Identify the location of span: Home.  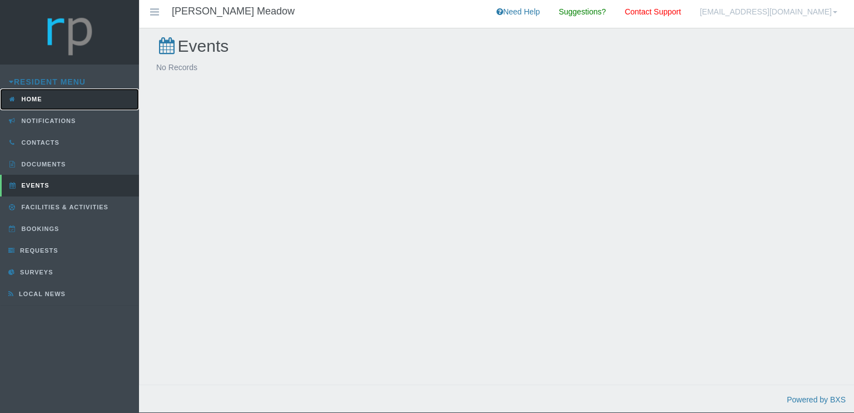
(31, 99).